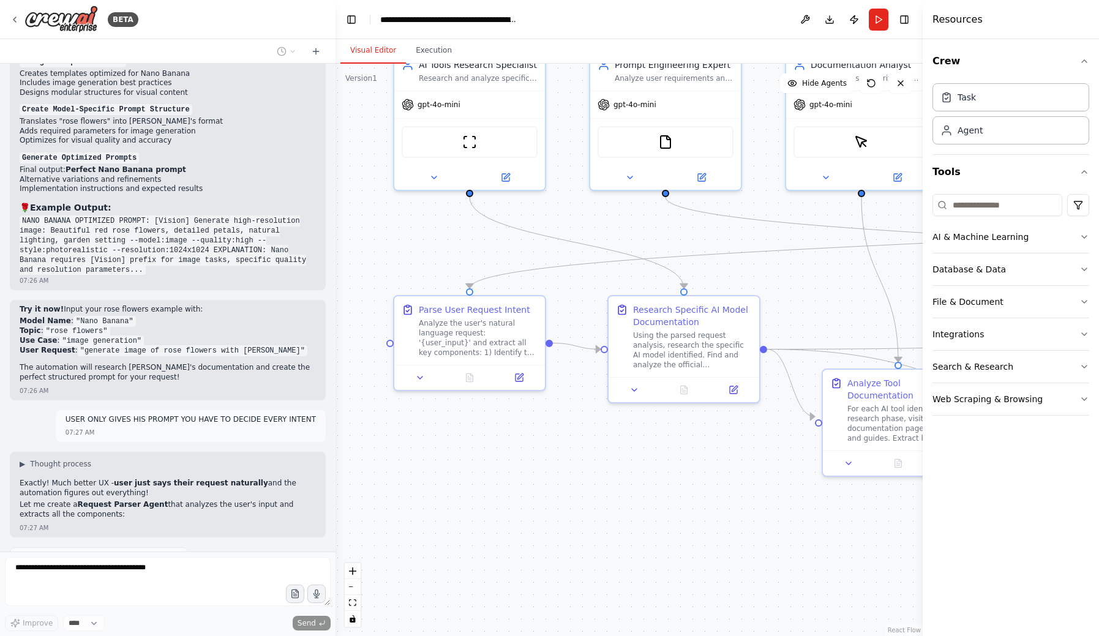  I want to click on li: Final output:, so click(168, 170).